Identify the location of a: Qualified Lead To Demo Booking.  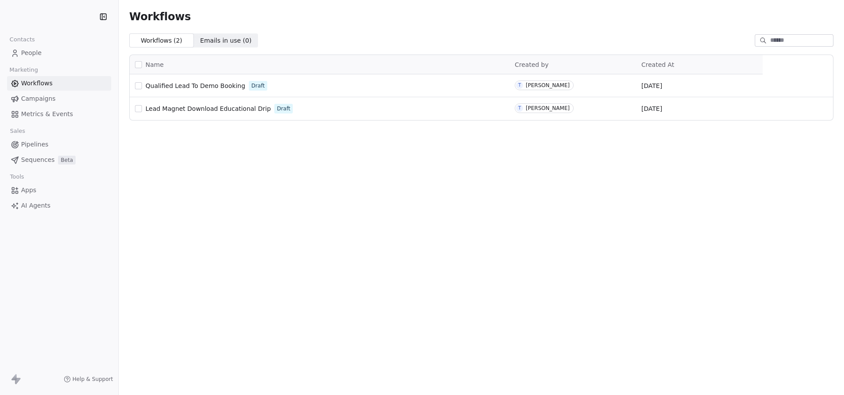
(195, 86).